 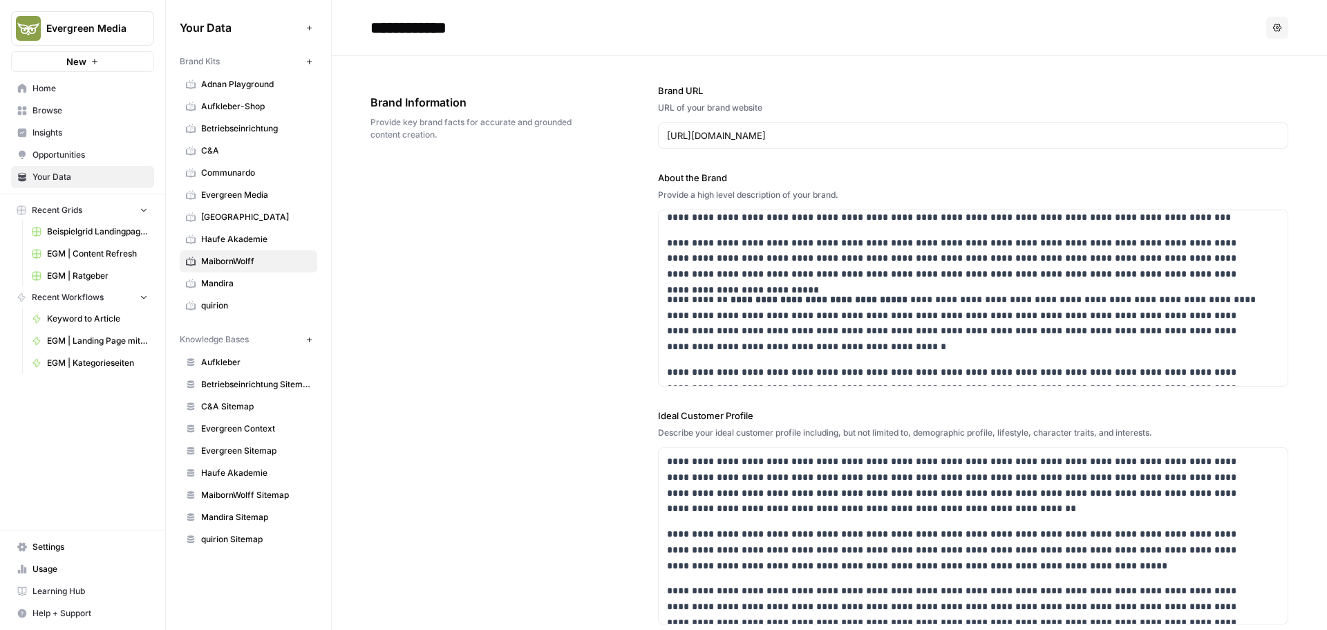 I want to click on a: Insights, so click(x=82, y=133).